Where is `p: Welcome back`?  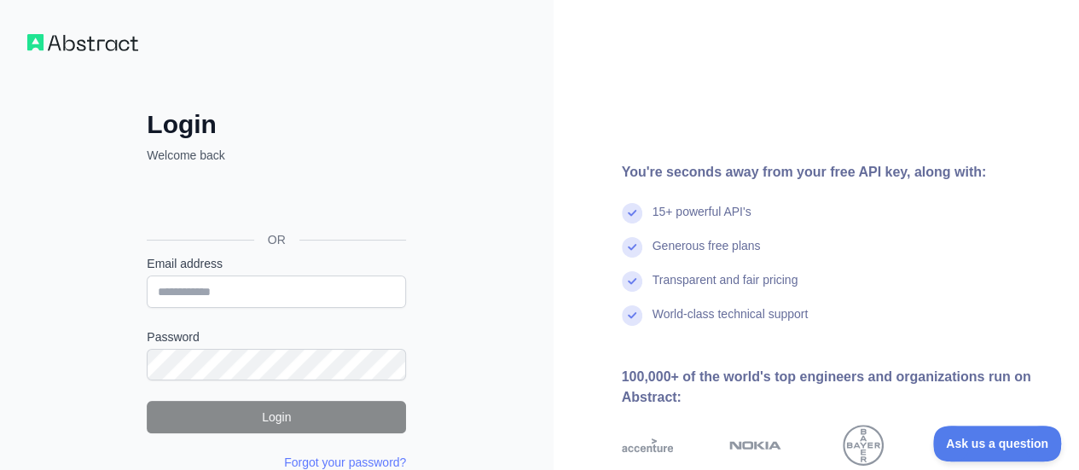 p: Welcome back is located at coordinates (276, 155).